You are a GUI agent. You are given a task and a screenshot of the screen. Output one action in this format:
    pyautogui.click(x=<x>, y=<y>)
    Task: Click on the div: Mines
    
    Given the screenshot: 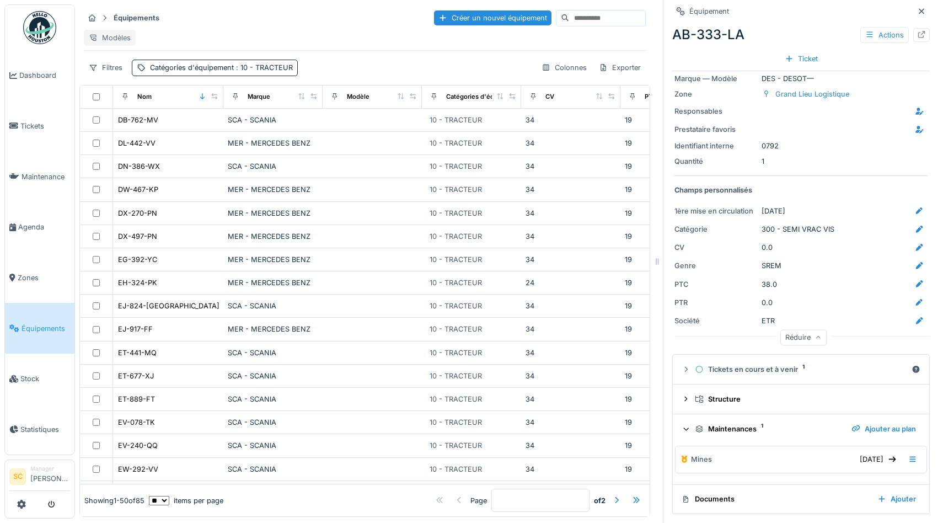 What is the action you would take?
    pyautogui.click(x=701, y=459)
    